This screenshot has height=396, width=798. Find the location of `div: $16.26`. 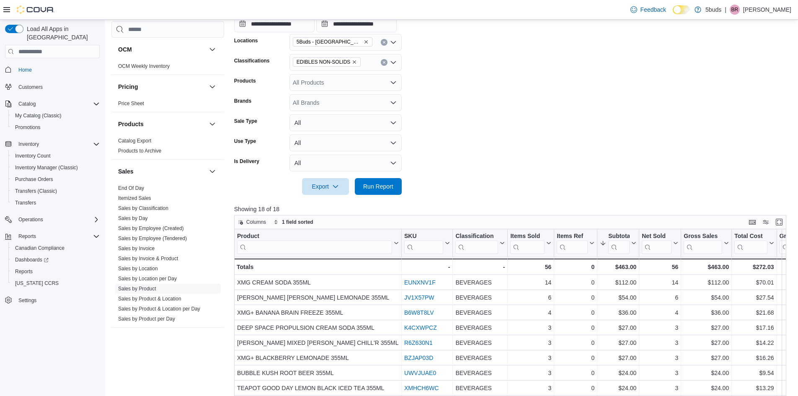

div: $16.26 is located at coordinates (754, 358).